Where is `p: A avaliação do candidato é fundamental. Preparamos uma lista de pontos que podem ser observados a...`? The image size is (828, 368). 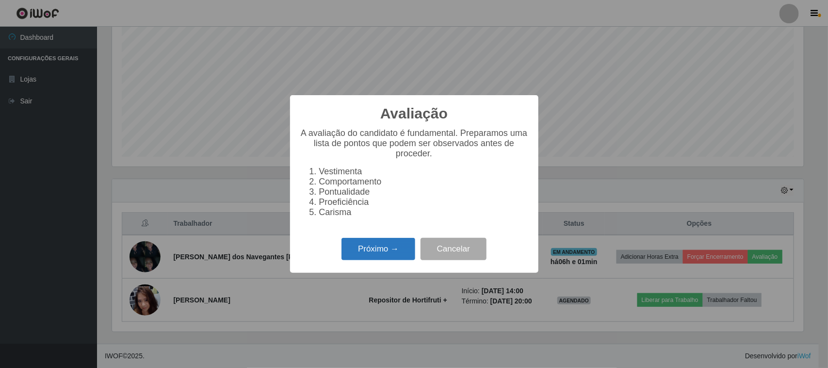 p: A avaliação do candidato é fundamental. Preparamos uma lista de pontos que podem ser observados a... is located at coordinates (414, 143).